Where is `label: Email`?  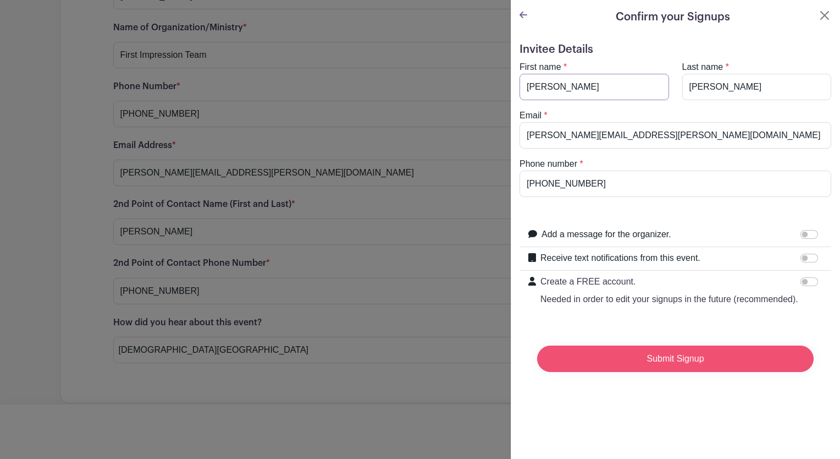
label: Email is located at coordinates (531, 116).